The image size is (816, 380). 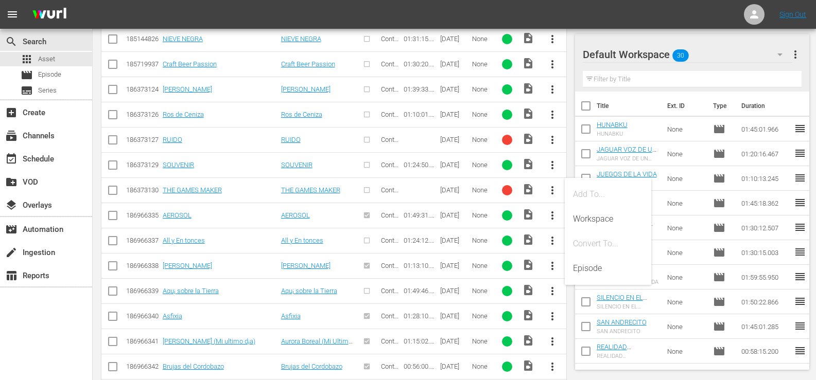 I want to click on div: 185719937, so click(x=143, y=64).